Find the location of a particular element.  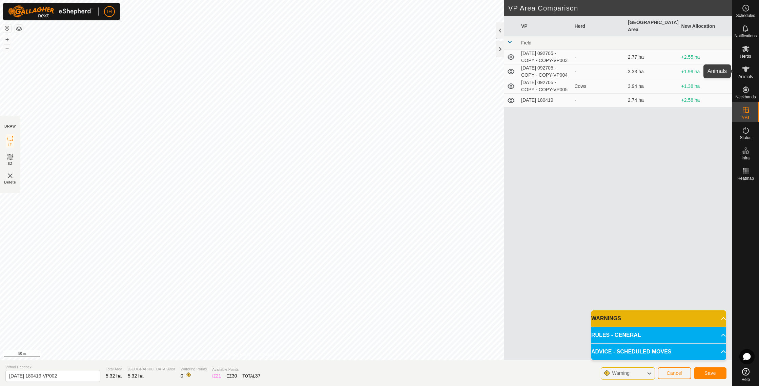

span: 30 is located at coordinates (234, 375).